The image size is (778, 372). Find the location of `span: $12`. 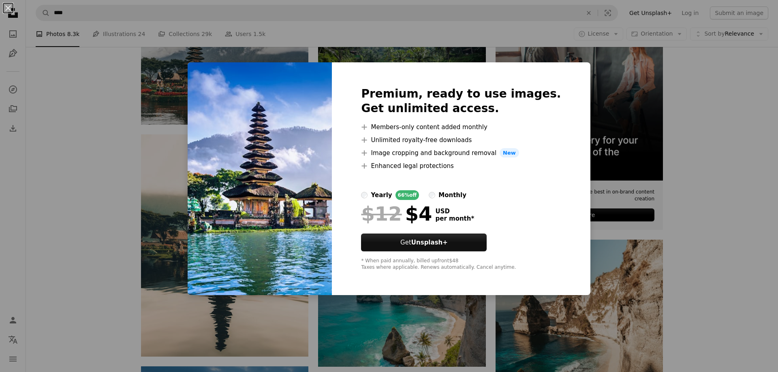

span: $12 is located at coordinates (381, 214).